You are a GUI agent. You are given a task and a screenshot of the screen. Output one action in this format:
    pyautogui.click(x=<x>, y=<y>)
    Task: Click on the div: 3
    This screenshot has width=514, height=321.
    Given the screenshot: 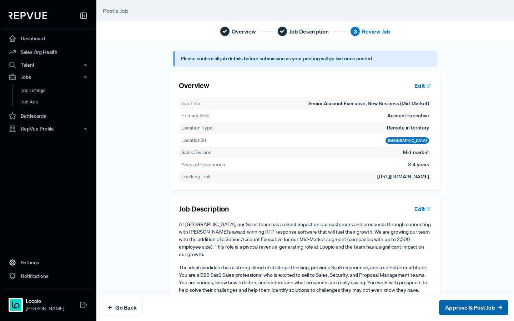 What is the action you would take?
    pyautogui.click(x=355, y=31)
    